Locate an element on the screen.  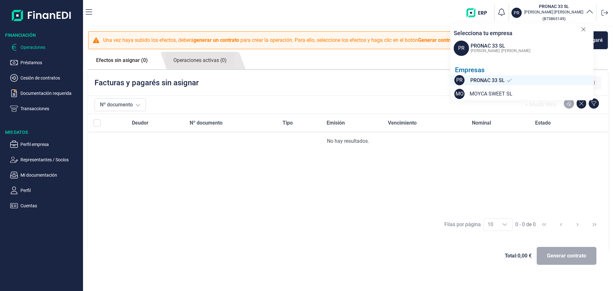
button: Representantes / Socios is located at coordinates (45, 160).